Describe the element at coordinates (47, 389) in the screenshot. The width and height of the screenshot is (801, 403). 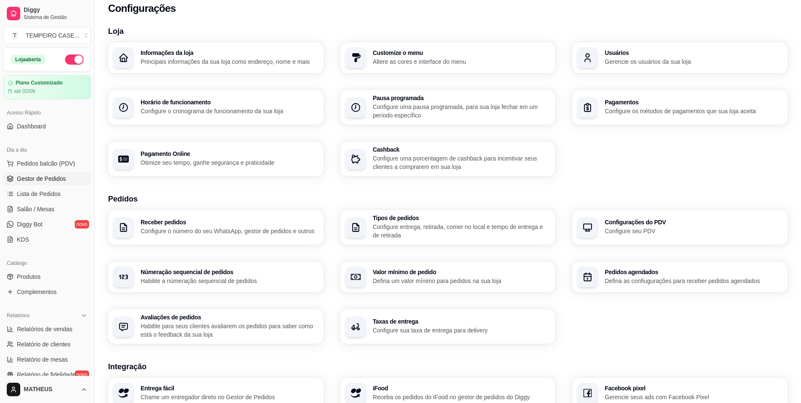
I see `button: MATHEUS` at that location.